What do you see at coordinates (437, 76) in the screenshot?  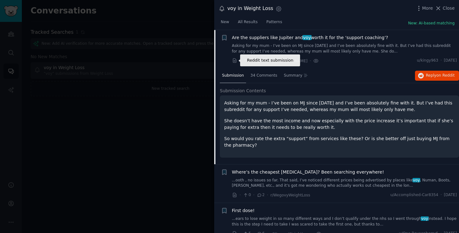 I see `a: Replyon Reddit` at bounding box center [437, 76].